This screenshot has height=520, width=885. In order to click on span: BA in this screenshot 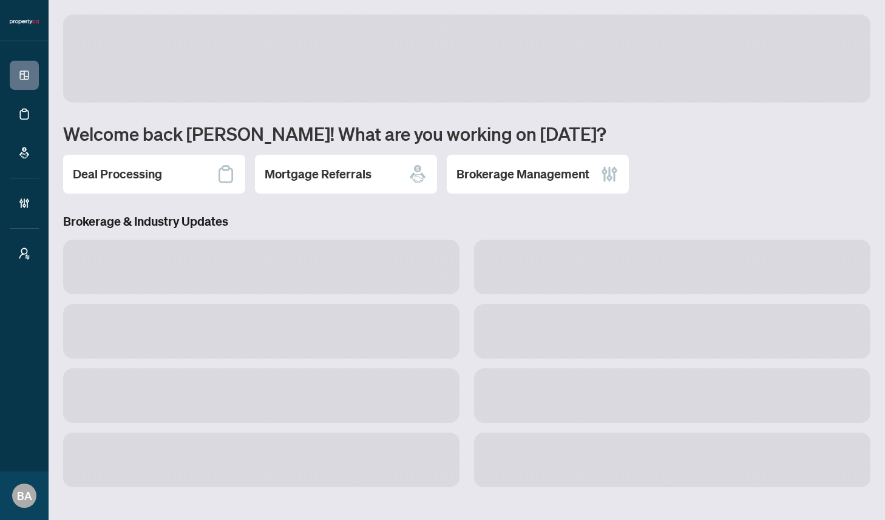, I will do `click(24, 496)`.